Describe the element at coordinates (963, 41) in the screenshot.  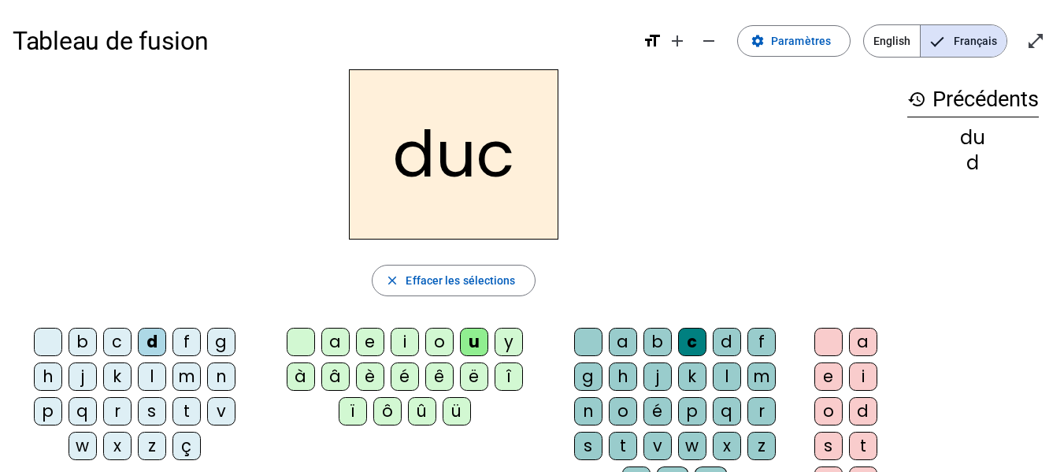
I see `span: Français` at that location.